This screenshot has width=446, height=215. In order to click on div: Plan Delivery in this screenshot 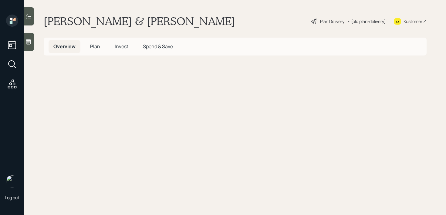, I will do `click(332, 21)`.